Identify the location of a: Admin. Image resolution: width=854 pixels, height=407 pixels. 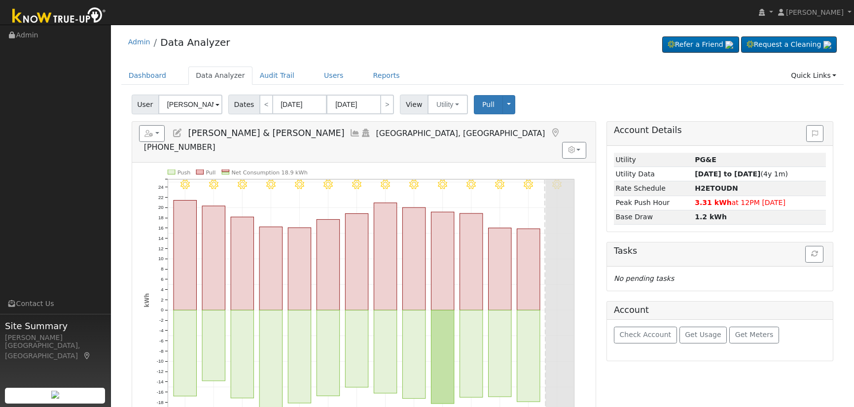
(139, 42).